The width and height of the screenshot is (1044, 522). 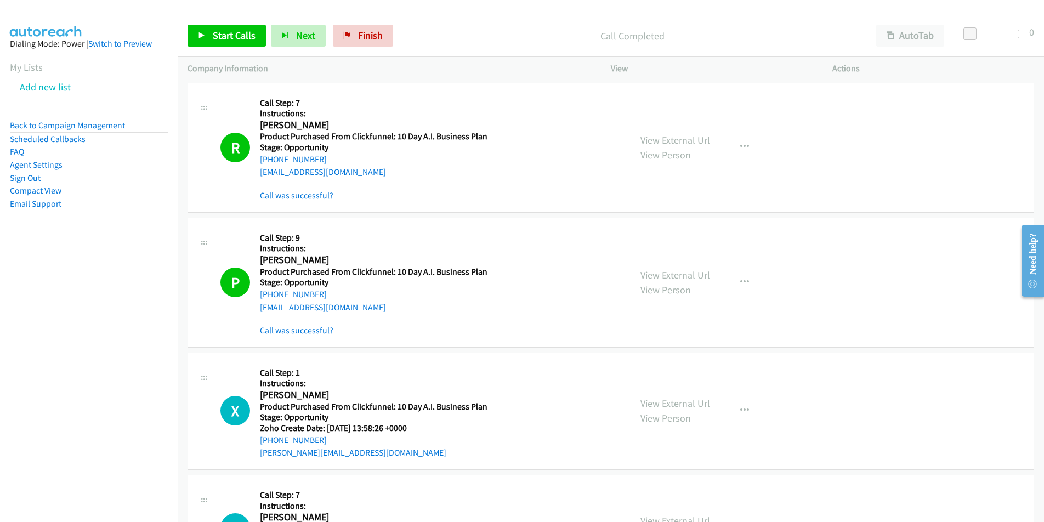 What do you see at coordinates (934, 69) in the screenshot?
I see `p: Actions` at bounding box center [934, 69].